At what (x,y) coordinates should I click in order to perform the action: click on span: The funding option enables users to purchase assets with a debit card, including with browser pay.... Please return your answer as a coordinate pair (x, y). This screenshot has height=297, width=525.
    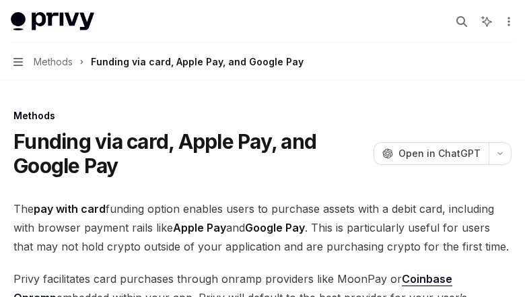
    Looking at the image, I should click on (263, 228).